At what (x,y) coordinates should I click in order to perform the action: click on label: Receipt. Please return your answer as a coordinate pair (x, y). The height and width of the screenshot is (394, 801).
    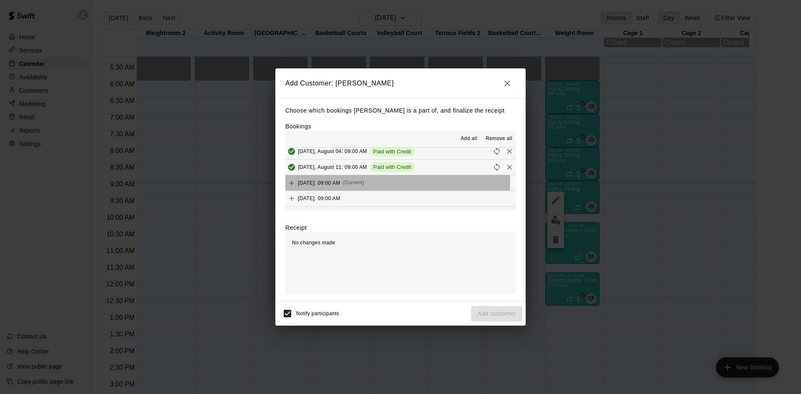
    Looking at the image, I should click on (296, 228).